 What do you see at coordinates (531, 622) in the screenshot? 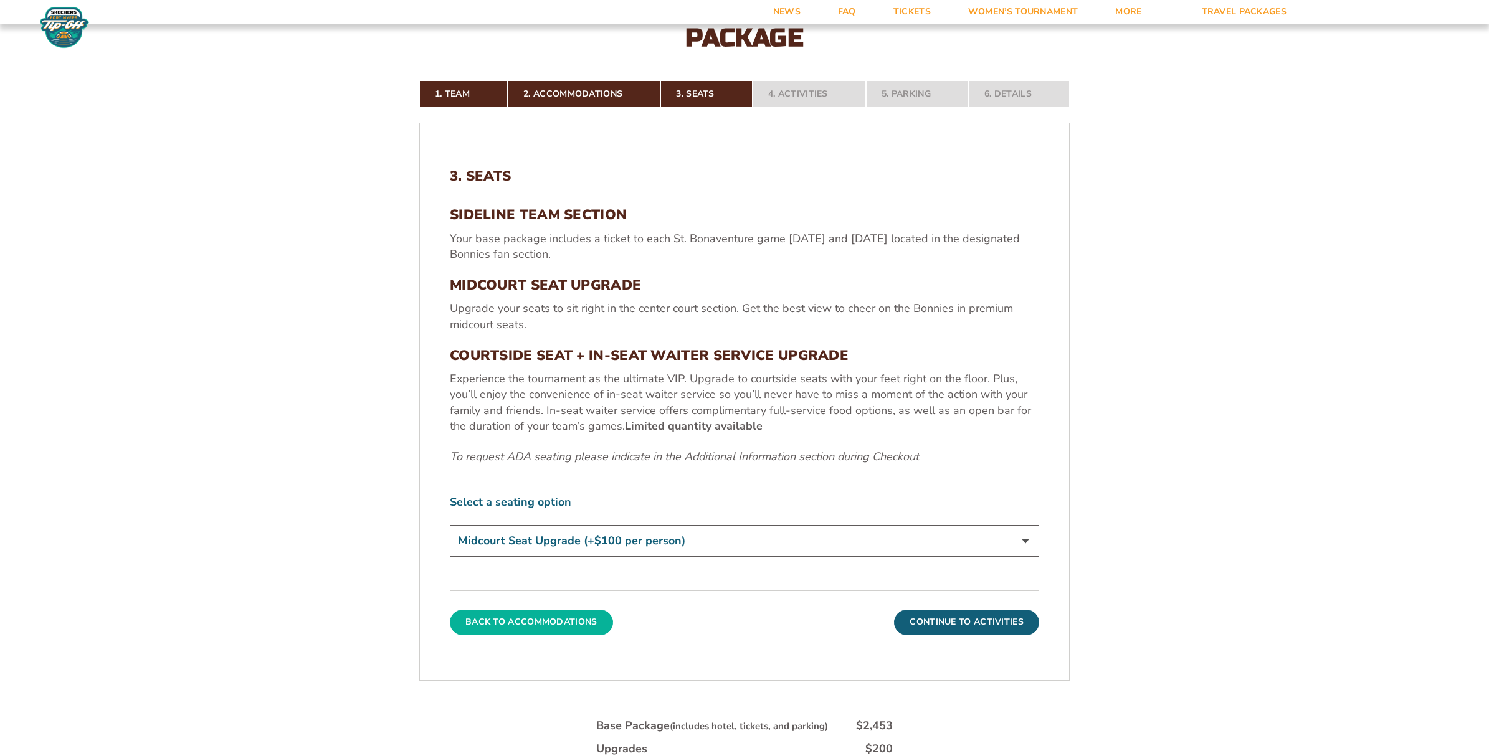
I see `button: Back To Accommodations` at bounding box center [531, 622].